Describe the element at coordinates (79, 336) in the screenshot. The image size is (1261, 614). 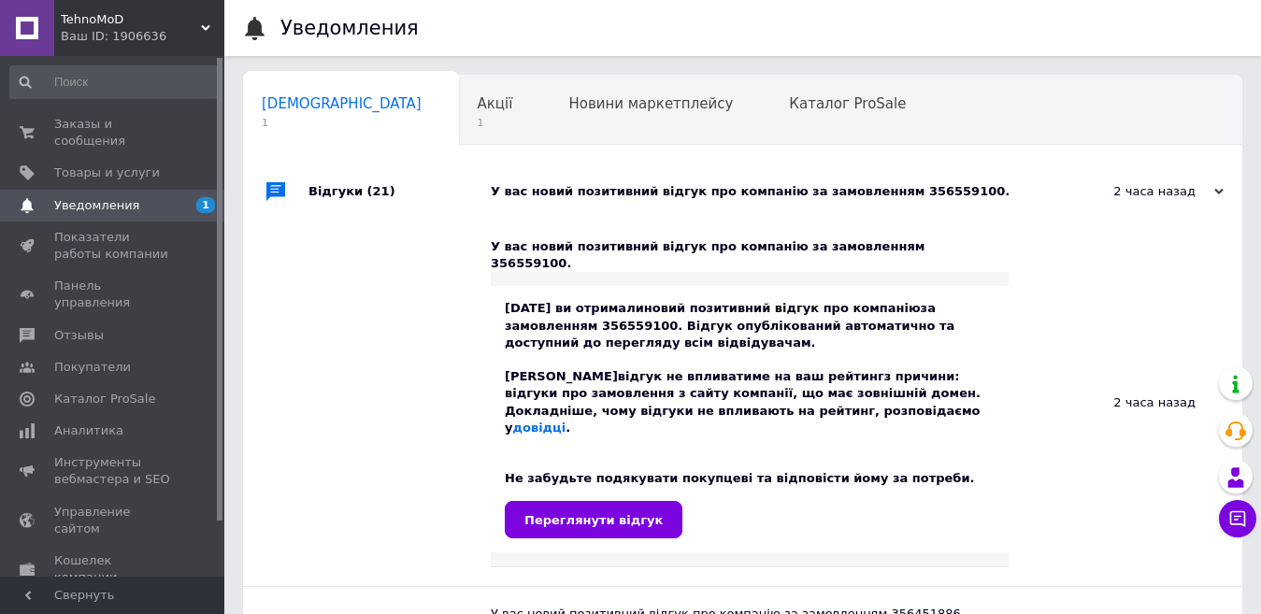
I see `span: Отзывы` at that location.